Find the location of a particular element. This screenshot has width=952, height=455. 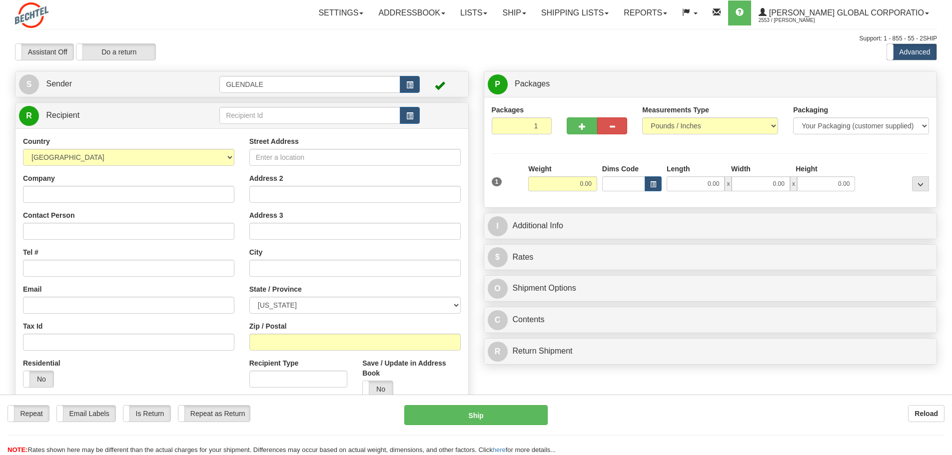

span: Sender is located at coordinates (59, 83).